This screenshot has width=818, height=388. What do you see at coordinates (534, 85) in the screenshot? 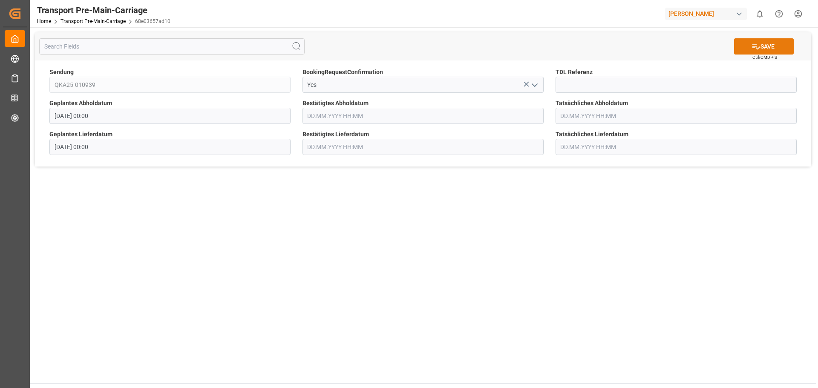
I see `button: open menu` at bounding box center [534, 85].